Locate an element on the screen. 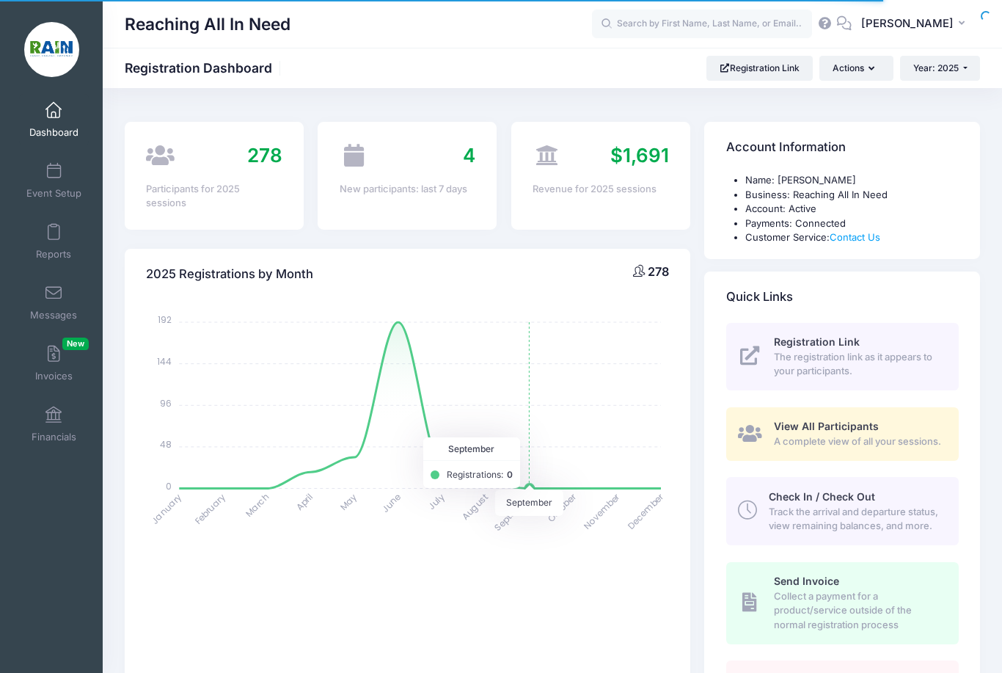 This screenshot has height=673, width=1002. span: Send Invoice is located at coordinates (806, 580).